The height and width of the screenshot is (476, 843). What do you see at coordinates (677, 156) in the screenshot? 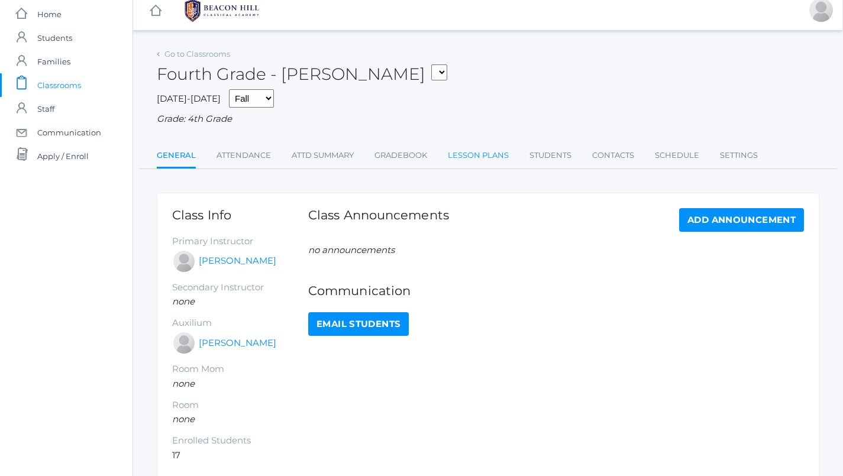
I see `a: Schedule` at bounding box center [677, 156].